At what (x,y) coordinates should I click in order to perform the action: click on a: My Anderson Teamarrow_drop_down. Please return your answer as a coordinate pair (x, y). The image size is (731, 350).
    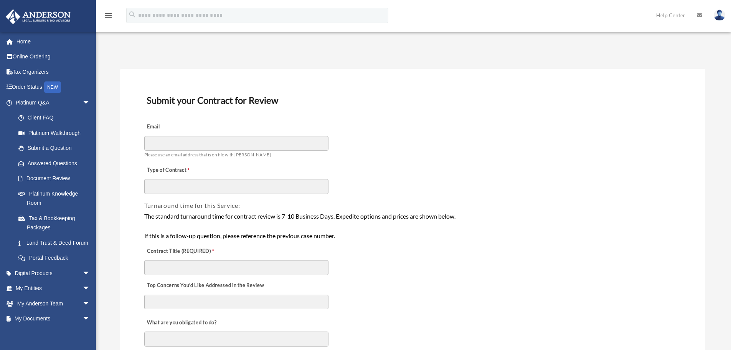
    Looking at the image, I should click on (53, 303).